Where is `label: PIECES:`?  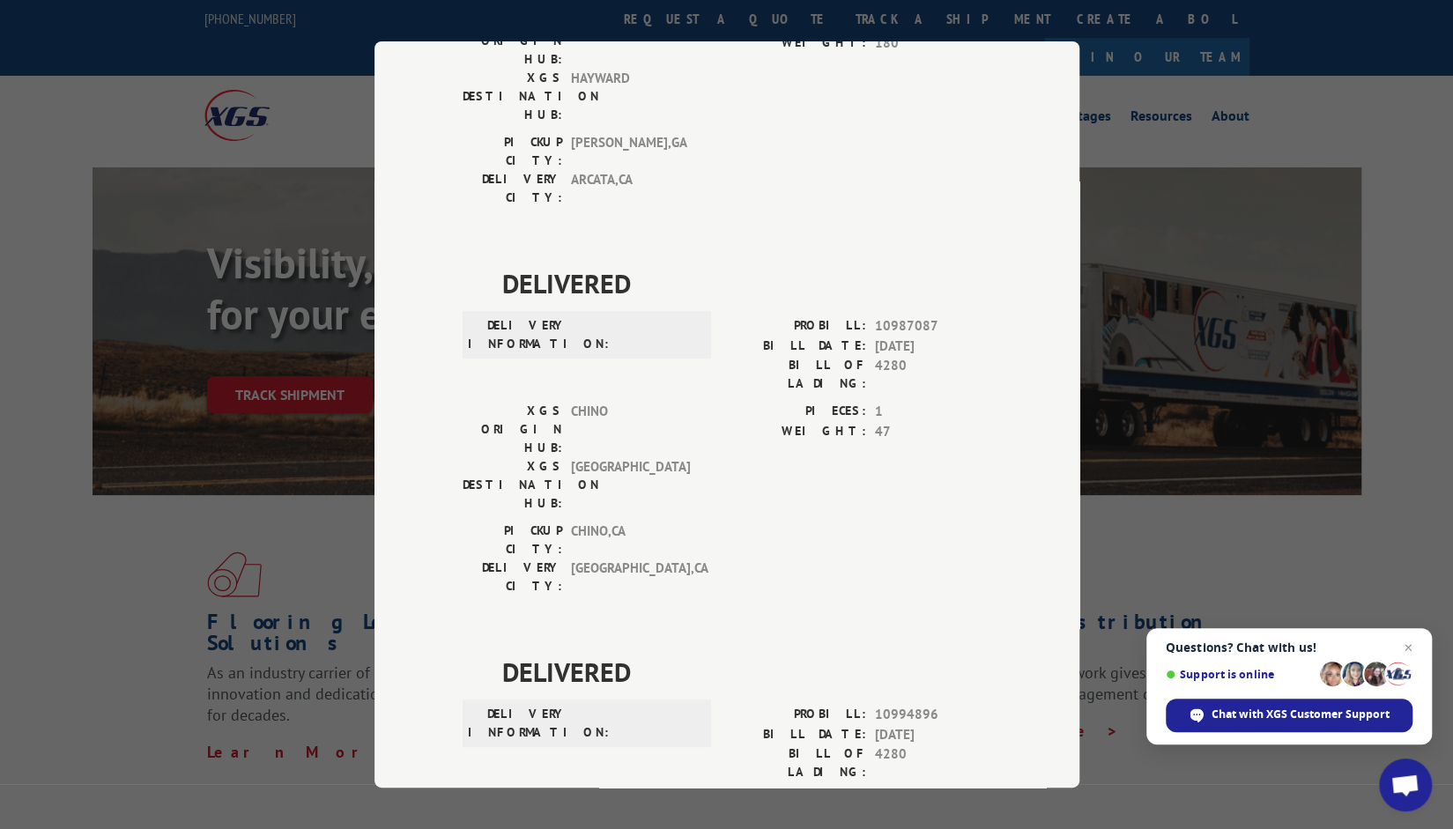
label: PIECES: is located at coordinates (797, 412).